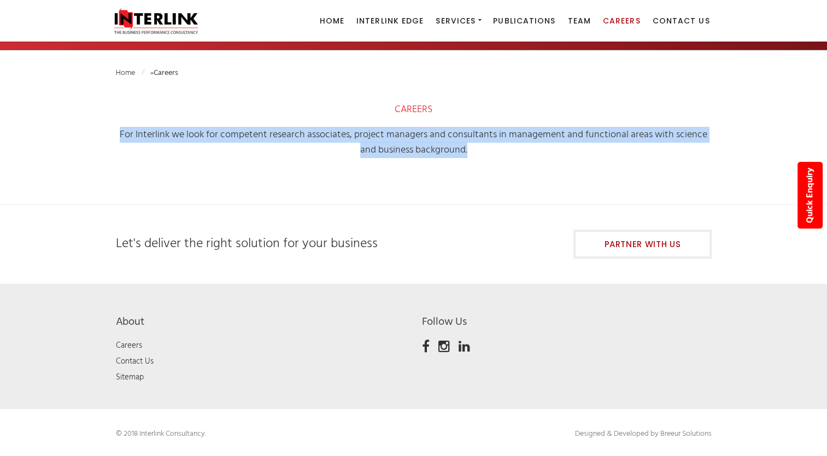 This screenshot has width=827, height=456. I want to click on span: Services, so click(456, 21).